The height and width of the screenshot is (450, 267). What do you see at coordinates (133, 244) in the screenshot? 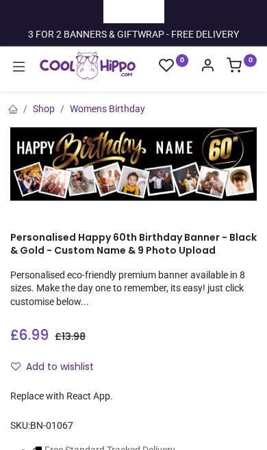
I see `h1: Personalised Happy 60th Birthday Banner - Black & Gold - Custom Name & 9 Photo Upload` at bounding box center [133, 244].